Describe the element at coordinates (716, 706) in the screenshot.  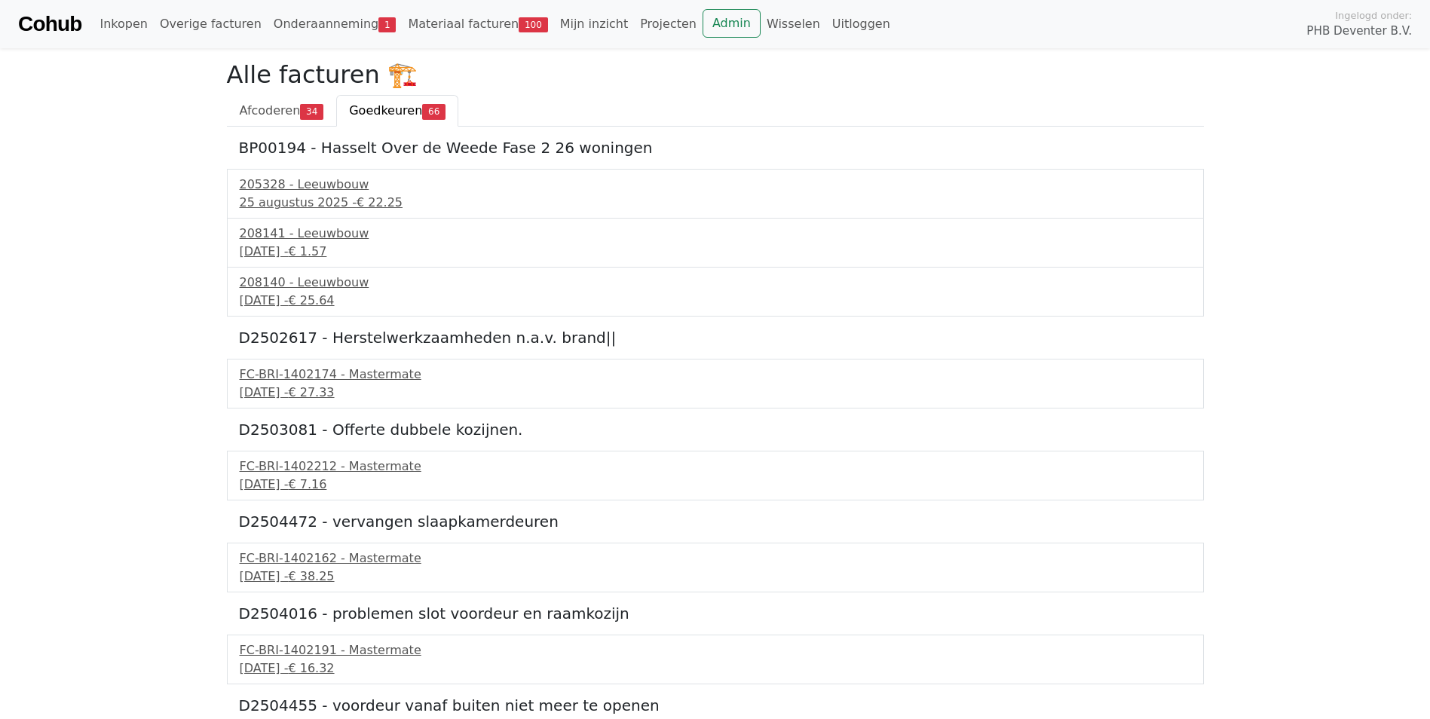
I see `h5: D2504455 - voordeur vanaf buiten niet meer te openen` at that location.